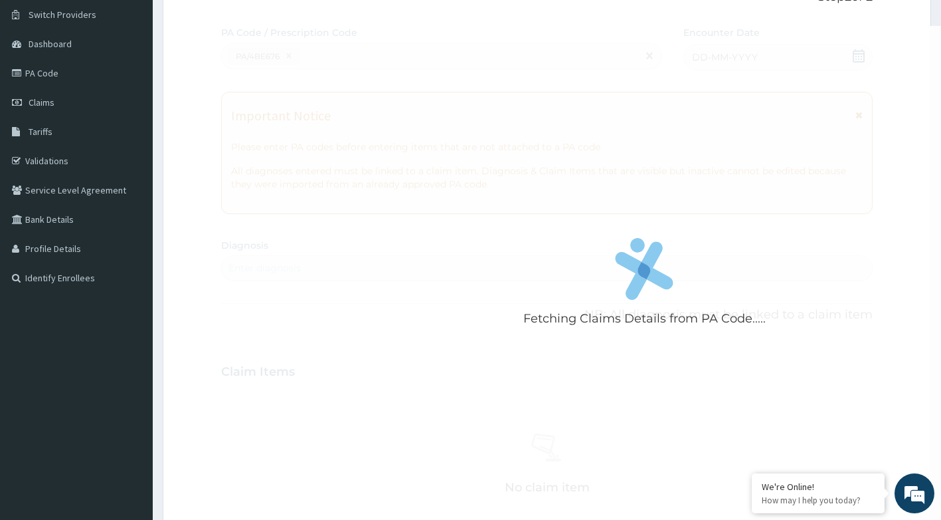 The width and height of the screenshot is (941, 520). I want to click on textarea: Type your message and hit 'Enter', so click(130, 386).